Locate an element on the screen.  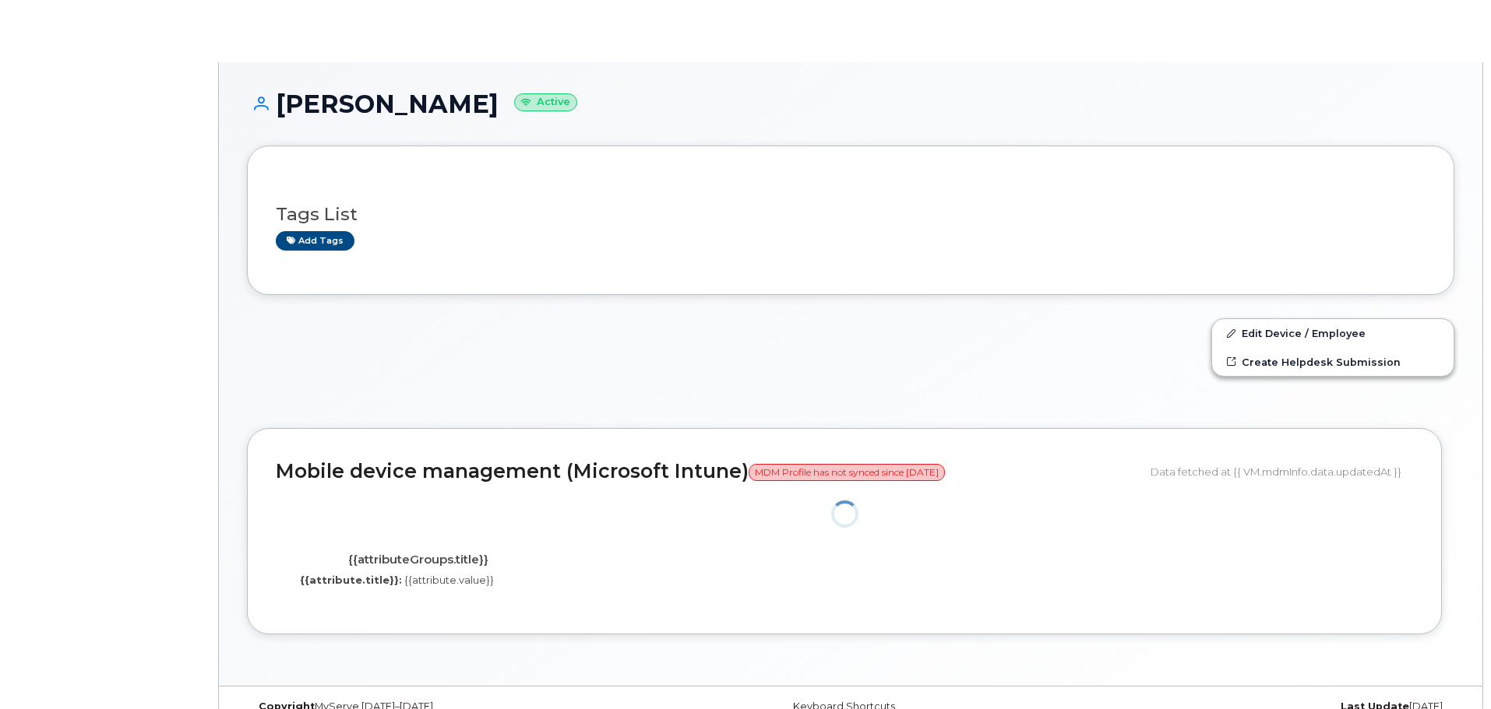
a: Add tags is located at coordinates (315, 241).